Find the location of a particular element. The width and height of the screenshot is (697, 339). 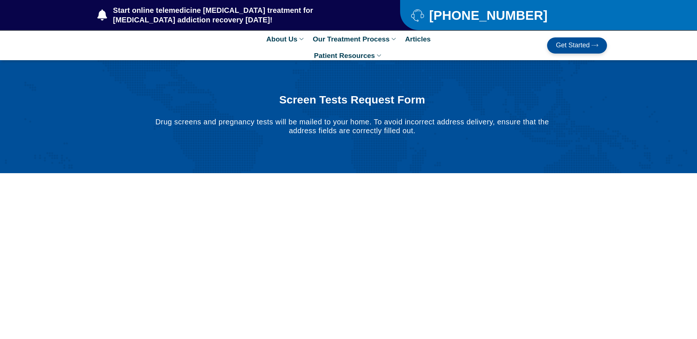

span: Get Started is located at coordinates (573, 46).